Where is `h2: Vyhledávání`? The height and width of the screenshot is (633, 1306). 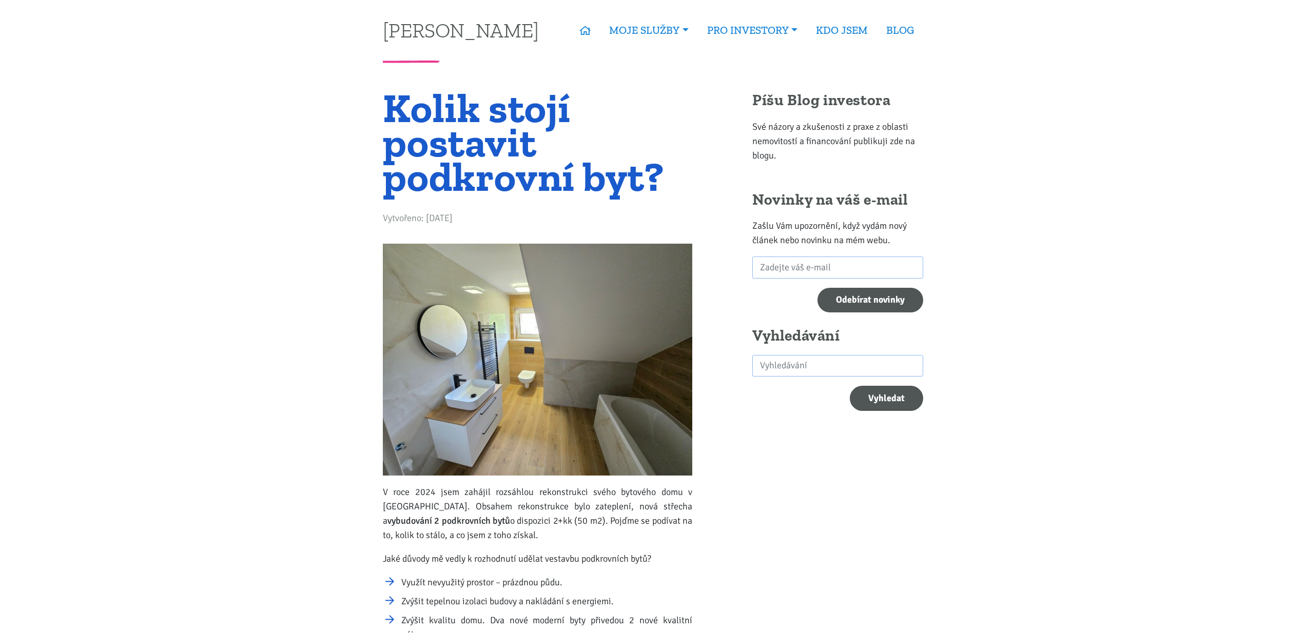
h2: Vyhledávání is located at coordinates (837, 336).